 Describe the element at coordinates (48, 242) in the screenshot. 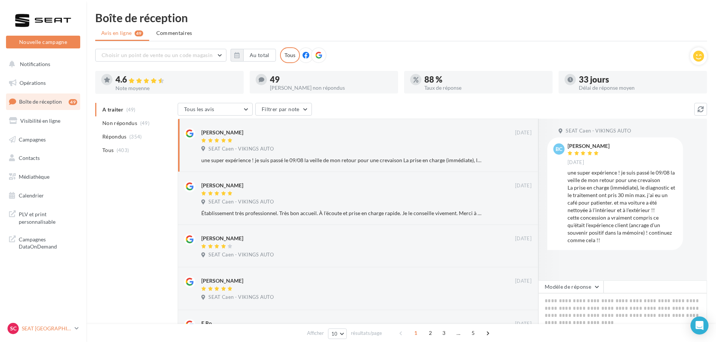

I see `span: Campagnes DataOnDemand` at that location.